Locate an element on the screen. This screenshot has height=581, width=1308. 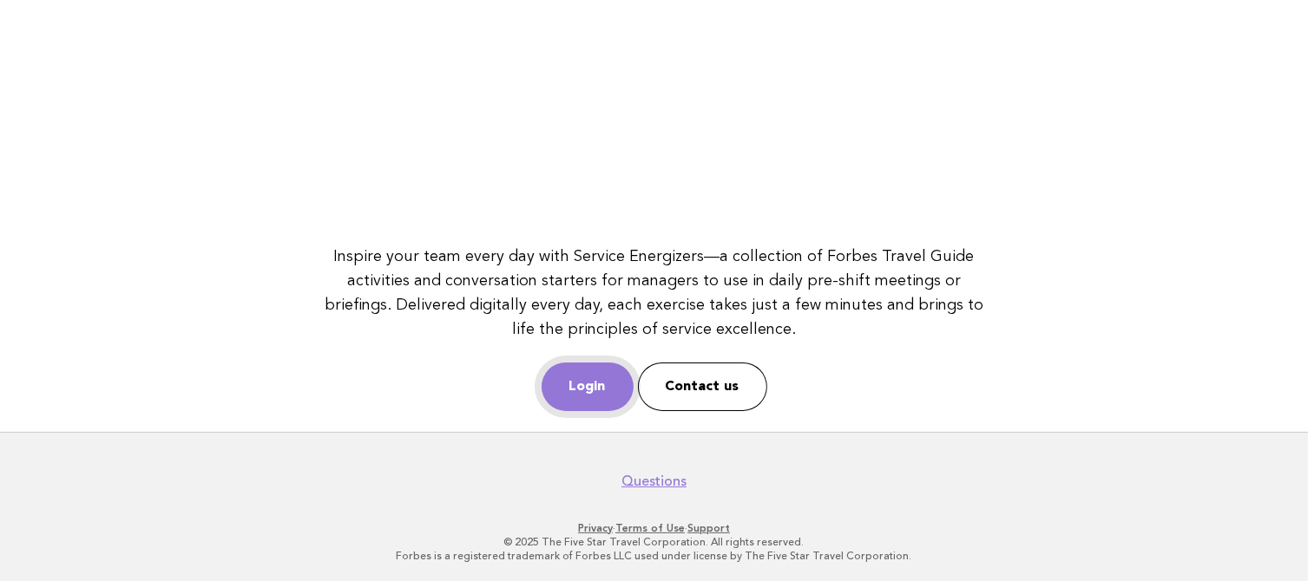
a: Support is located at coordinates (708, 529).